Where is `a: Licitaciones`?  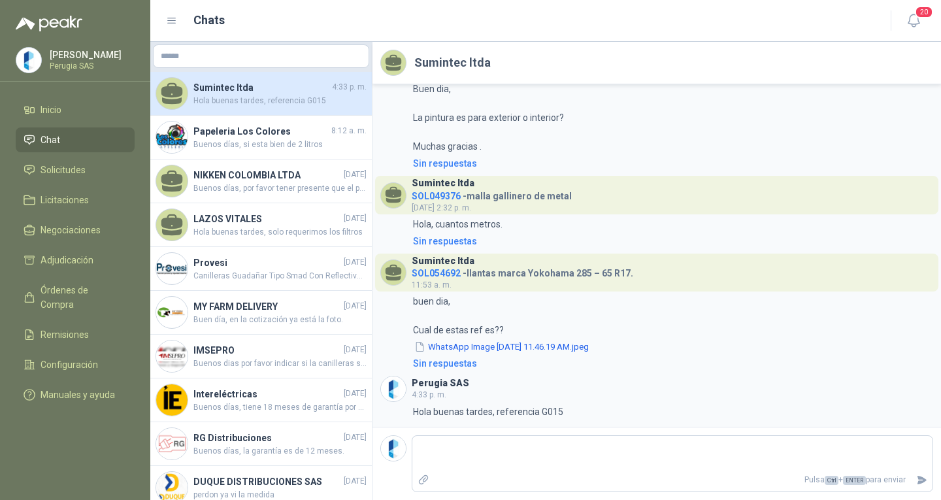
a: Licitaciones is located at coordinates (75, 200).